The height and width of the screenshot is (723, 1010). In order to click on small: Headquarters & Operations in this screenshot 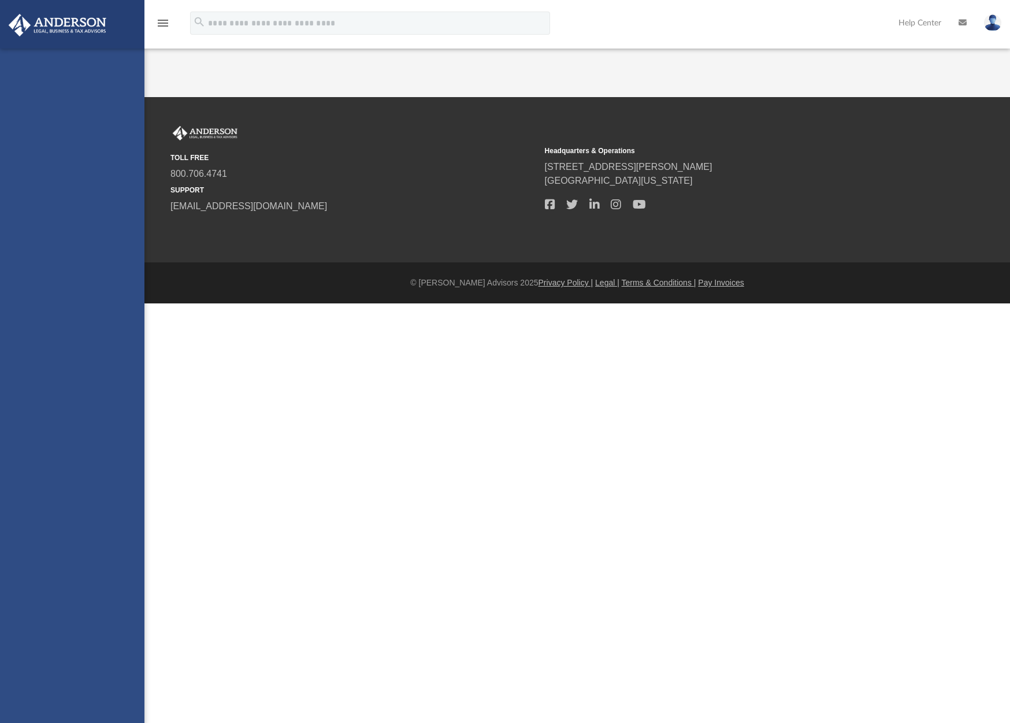, I will do `click(728, 151)`.